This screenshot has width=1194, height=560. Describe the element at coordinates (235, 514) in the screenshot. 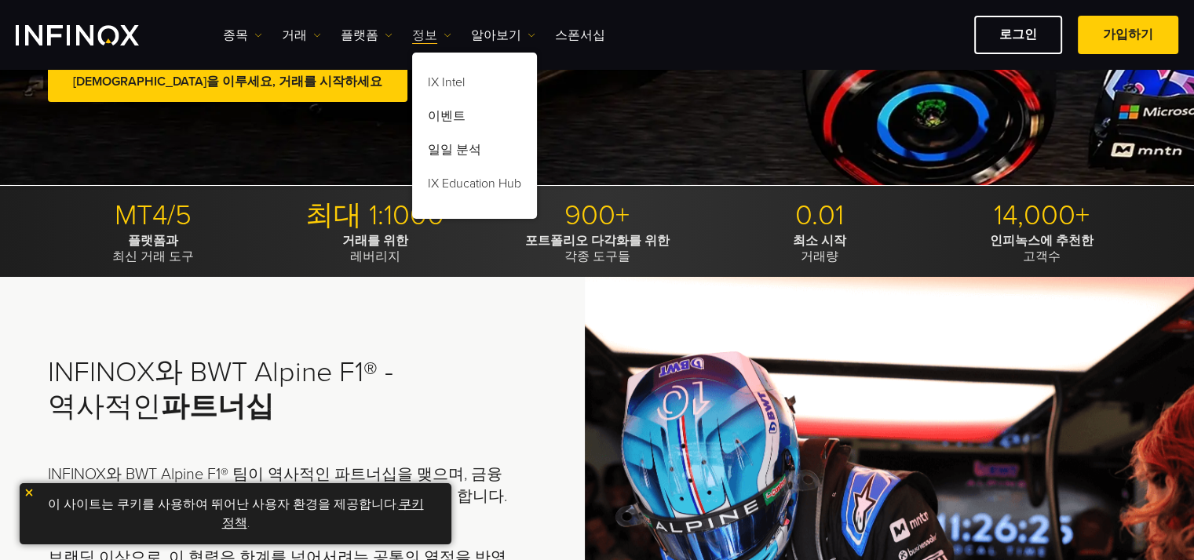

I see `p: 이 사이트는 쿠키를 사용하여 뛰어난 사용자 환경을 제공합니다. .` at that location.